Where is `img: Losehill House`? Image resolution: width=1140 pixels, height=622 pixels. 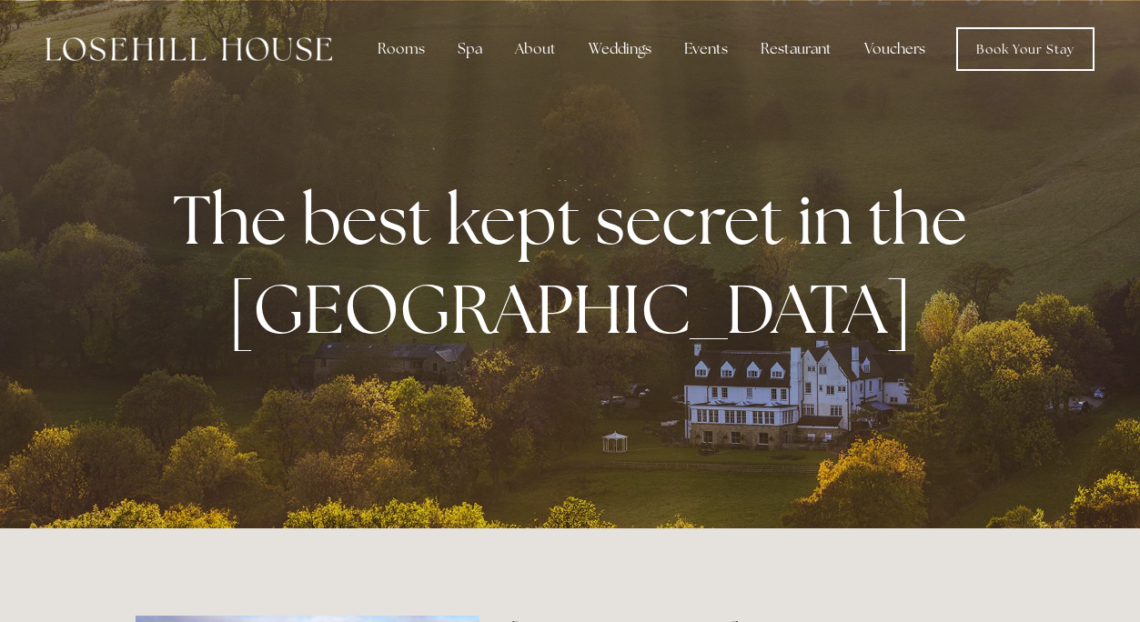
img: Losehill House is located at coordinates (188, 49).